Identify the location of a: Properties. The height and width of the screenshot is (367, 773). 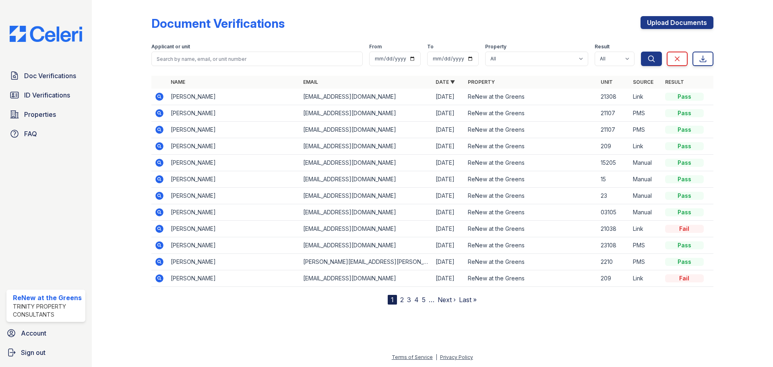
(46, 114).